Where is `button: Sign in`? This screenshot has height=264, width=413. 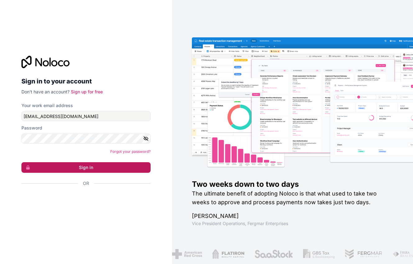 button: Sign in is located at coordinates (86, 167).